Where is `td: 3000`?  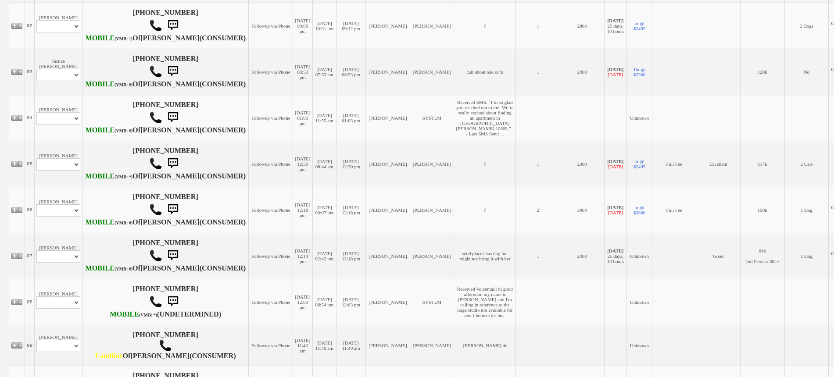 td: 3000 is located at coordinates (581, 210).